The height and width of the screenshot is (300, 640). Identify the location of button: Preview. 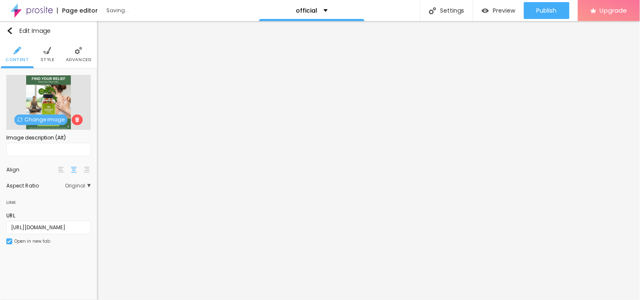
(499, 11).